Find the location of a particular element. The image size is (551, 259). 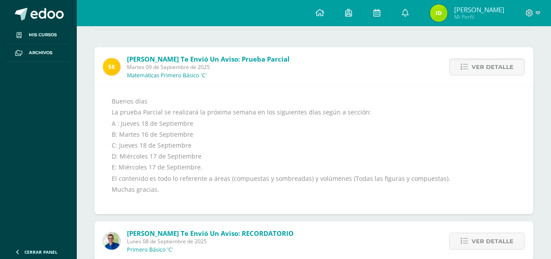

span: Mi Perfil is located at coordinates (479, 17).